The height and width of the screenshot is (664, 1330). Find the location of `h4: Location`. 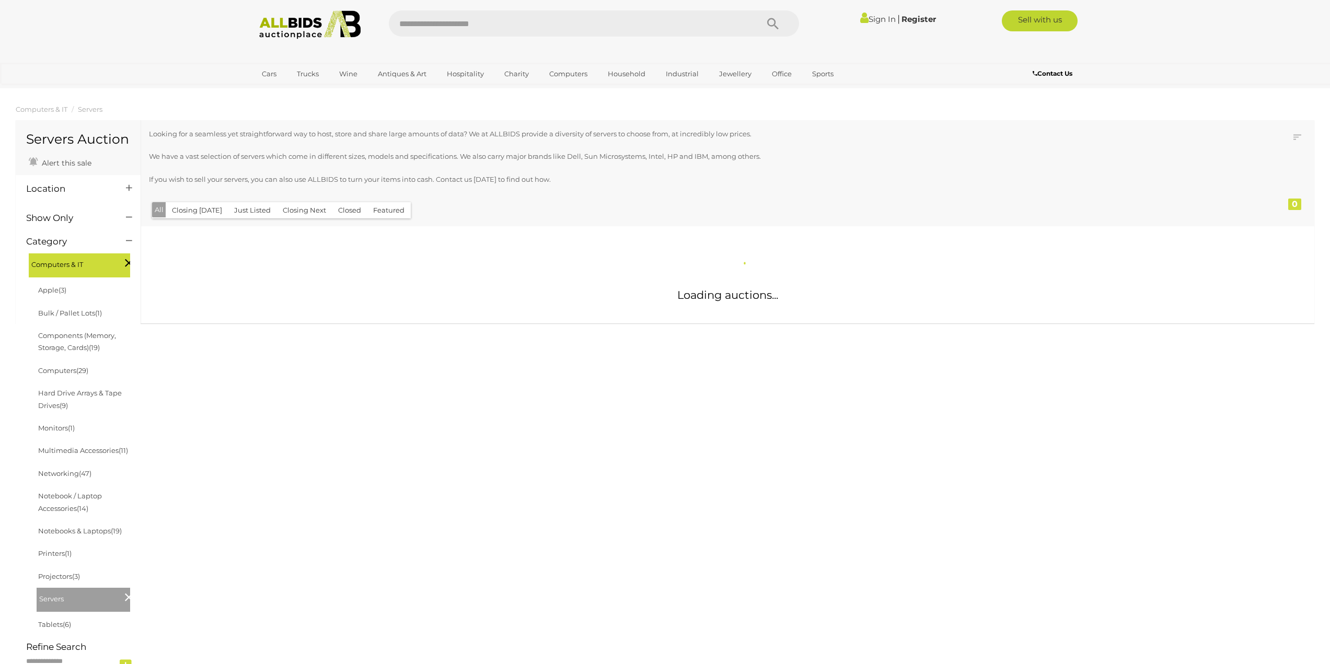

h4: Location is located at coordinates (68, 189).